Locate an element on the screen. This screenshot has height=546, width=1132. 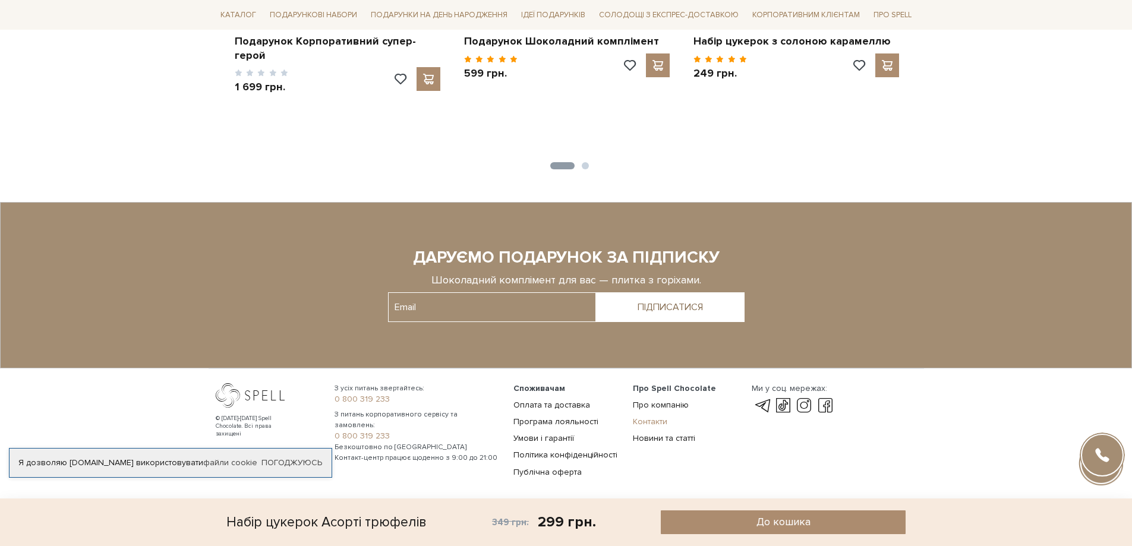
span: Споживачам is located at coordinates (539, 388).